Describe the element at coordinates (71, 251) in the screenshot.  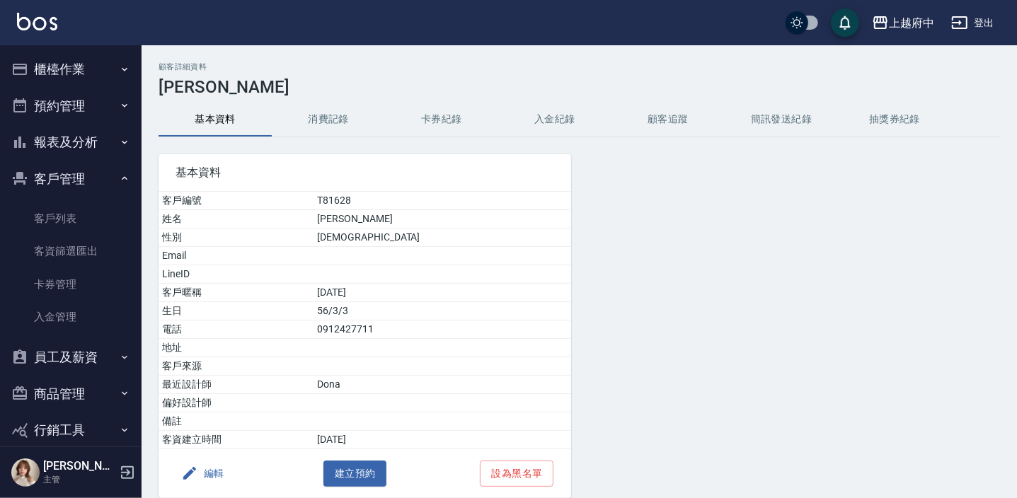
I see `a: 客資篩選匯出` at that location.